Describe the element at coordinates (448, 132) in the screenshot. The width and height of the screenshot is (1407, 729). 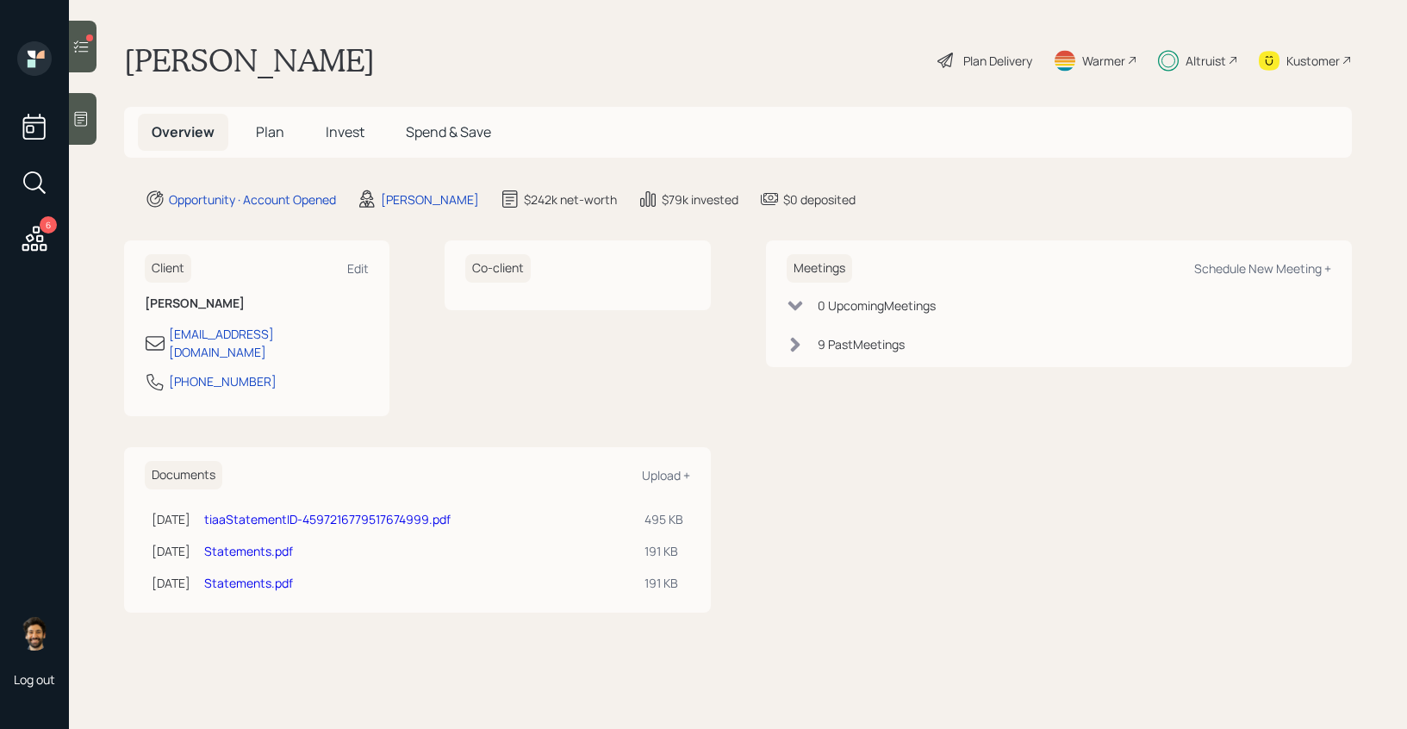
I see `span: Spend & Save` at that location.